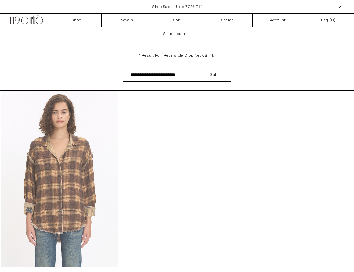  Describe the element at coordinates (228, 20) in the screenshot. I see `a: Search` at that location.